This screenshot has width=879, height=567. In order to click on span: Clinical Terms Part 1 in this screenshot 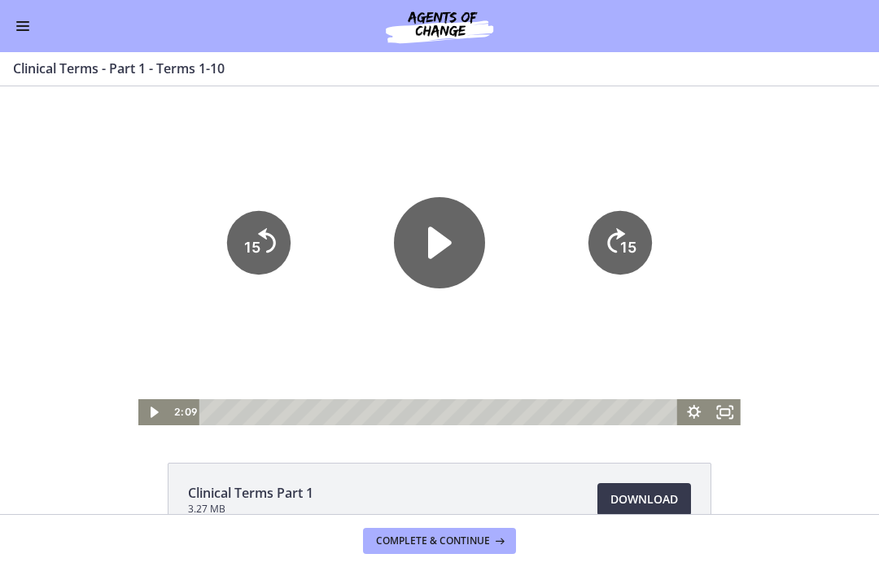, I will do `click(251, 492)`.